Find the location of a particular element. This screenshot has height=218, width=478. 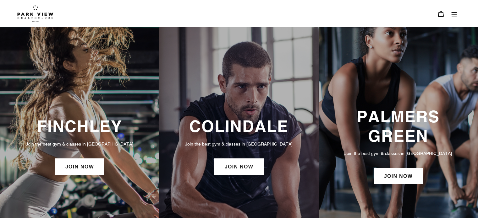

img: Park view health clubs is a gym near you. is located at coordinates (35, 14).